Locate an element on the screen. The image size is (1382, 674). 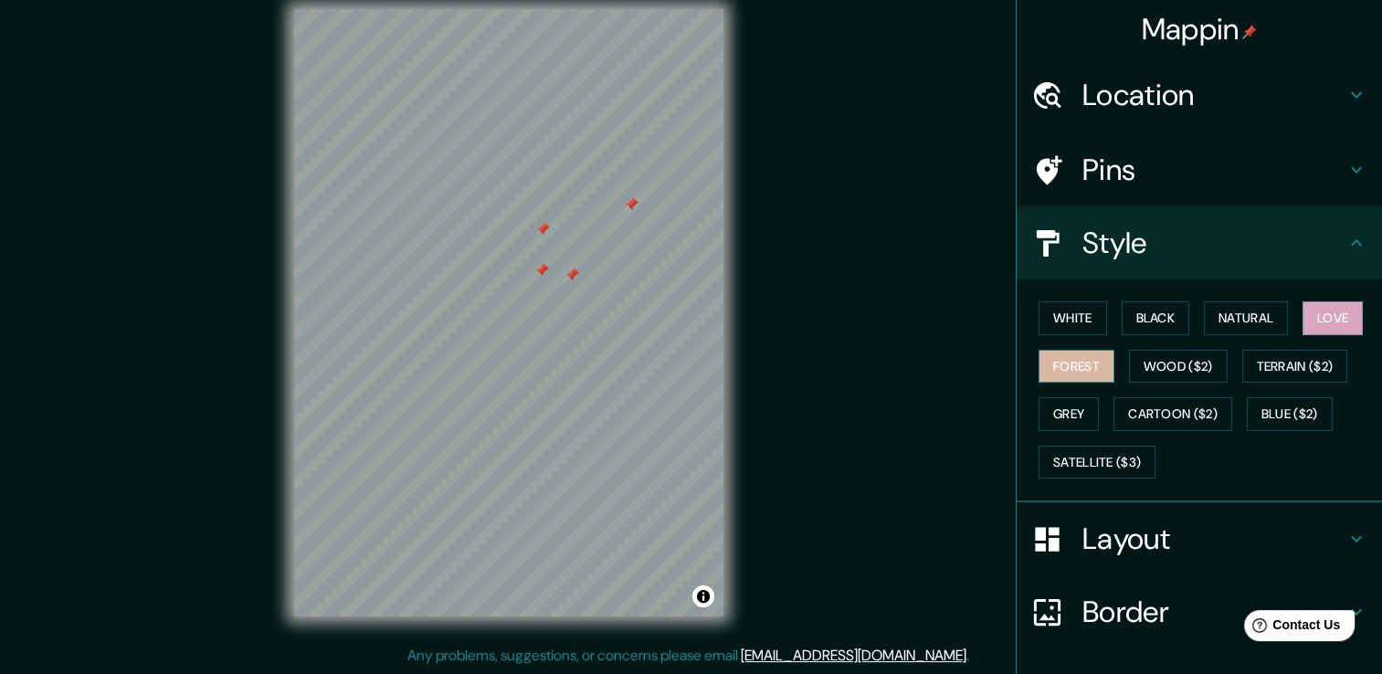
button: Satellite ($3) is located at coordinates (1097, 462).